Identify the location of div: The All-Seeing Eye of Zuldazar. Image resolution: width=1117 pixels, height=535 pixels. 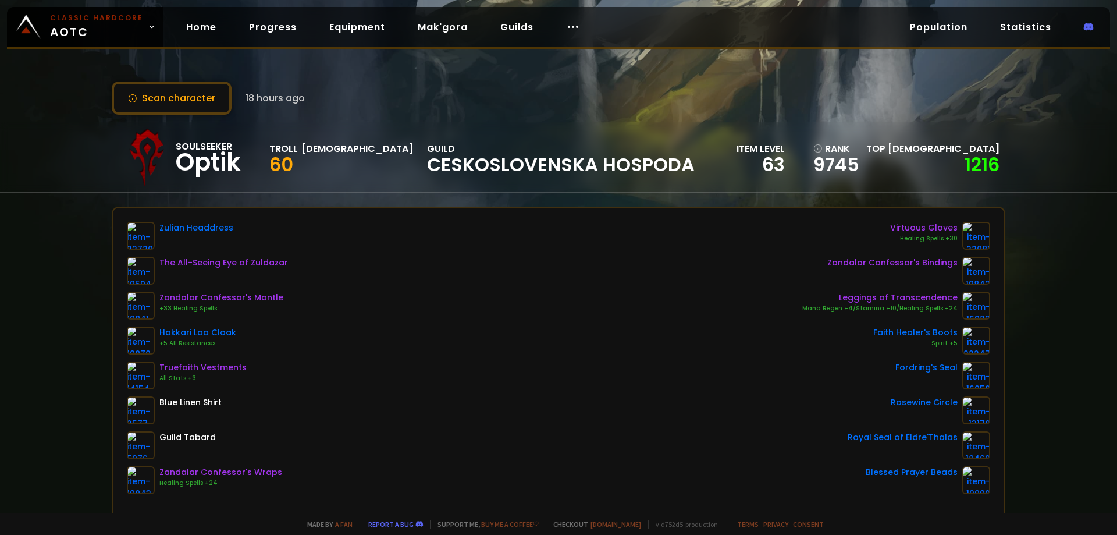
(223, 262).